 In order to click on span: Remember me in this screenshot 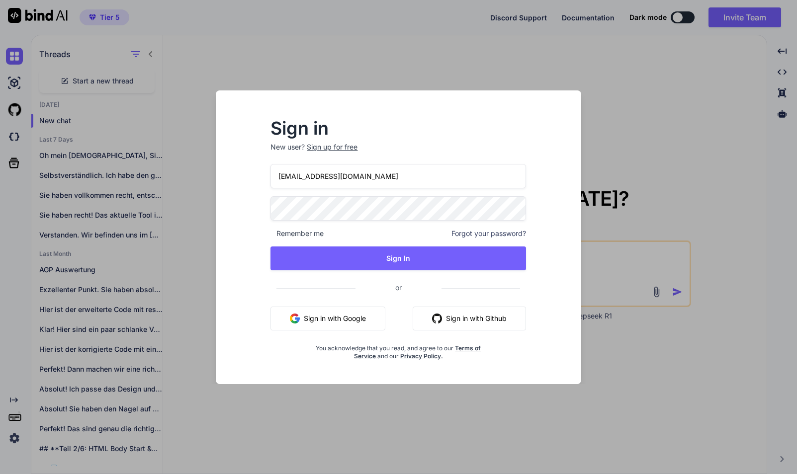, I will do `click(297, 234)`.